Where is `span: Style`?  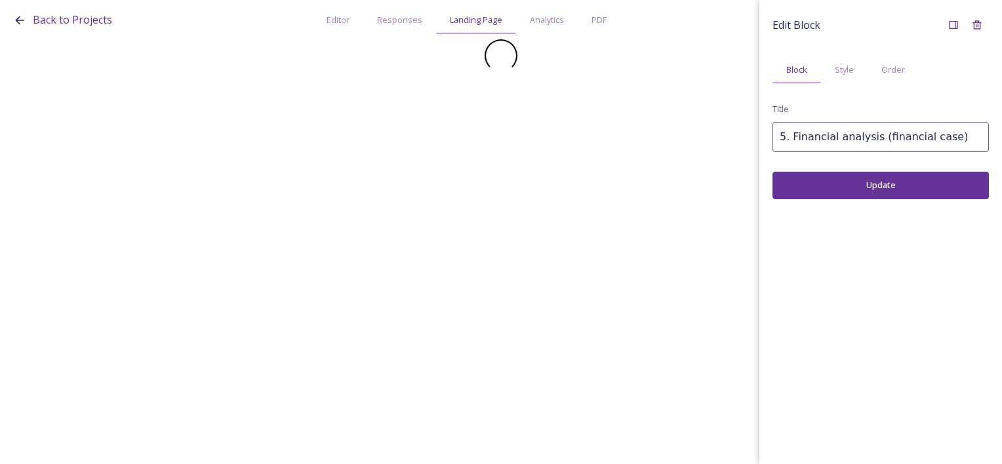 span: Style is located at coordinates (844, 70).